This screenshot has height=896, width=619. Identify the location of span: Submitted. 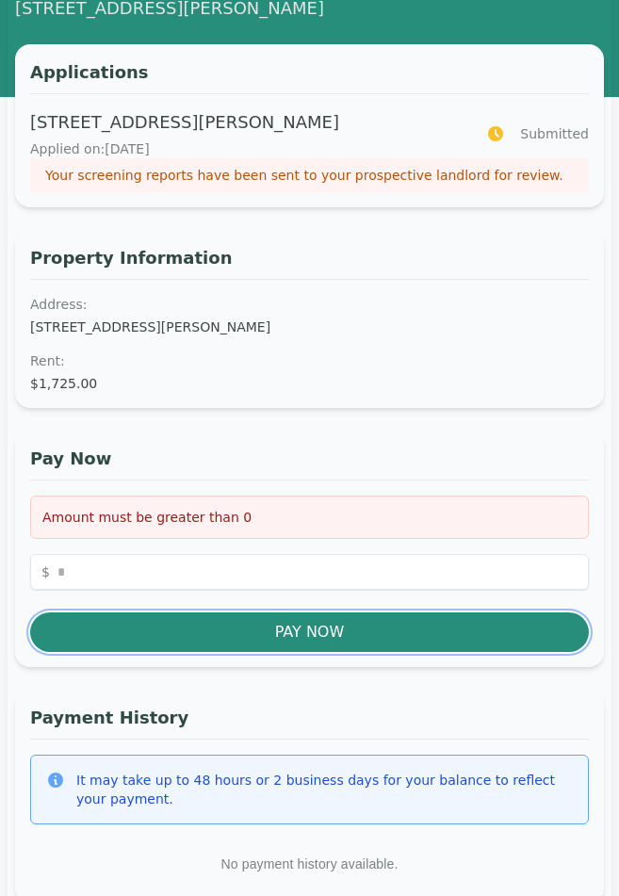
(554, 134).